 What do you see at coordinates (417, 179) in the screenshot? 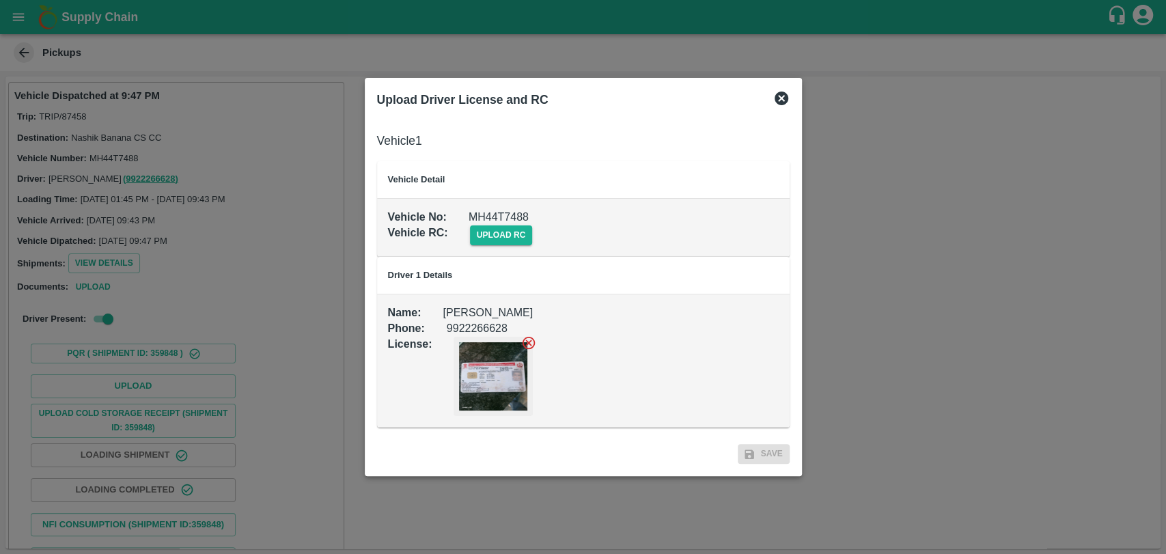
I see `b: Vehicle Detail` at bounding box center [417, 179].